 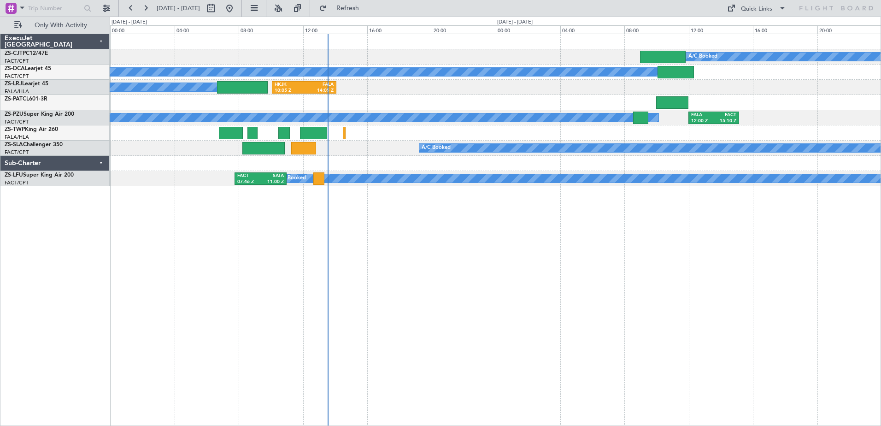 What do you see at coordinates (55, 25) in the screenshot?
I see `button: Only With Activity` at bounding box center [55, 25].